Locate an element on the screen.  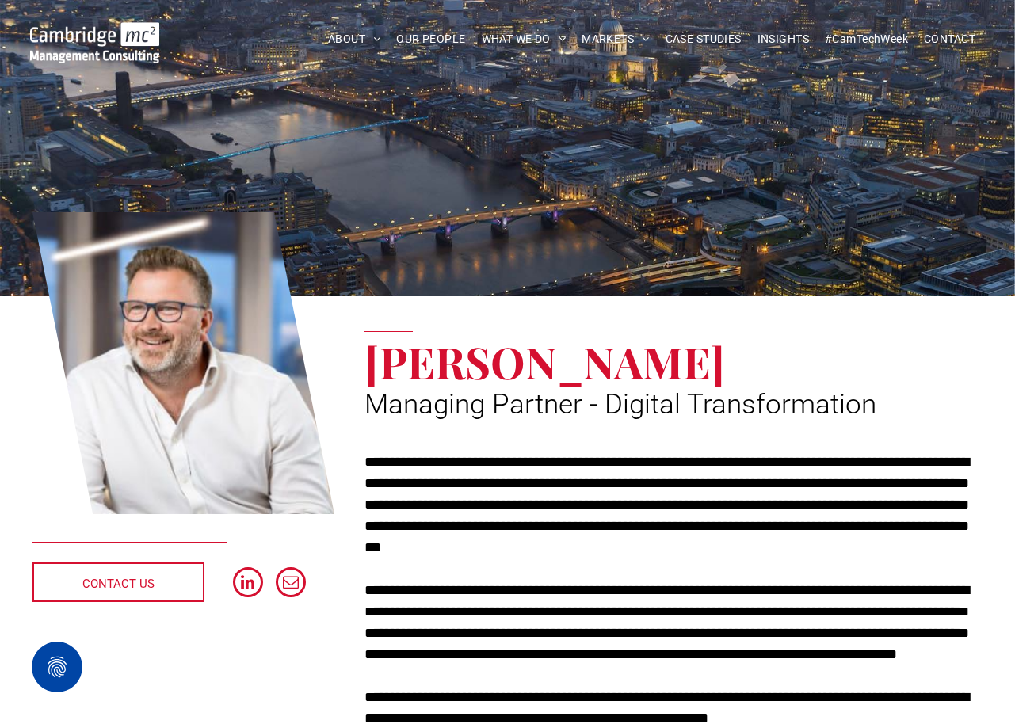
img: Cambridge MC Logo, digital transformation is located at coordinates (95, 42).